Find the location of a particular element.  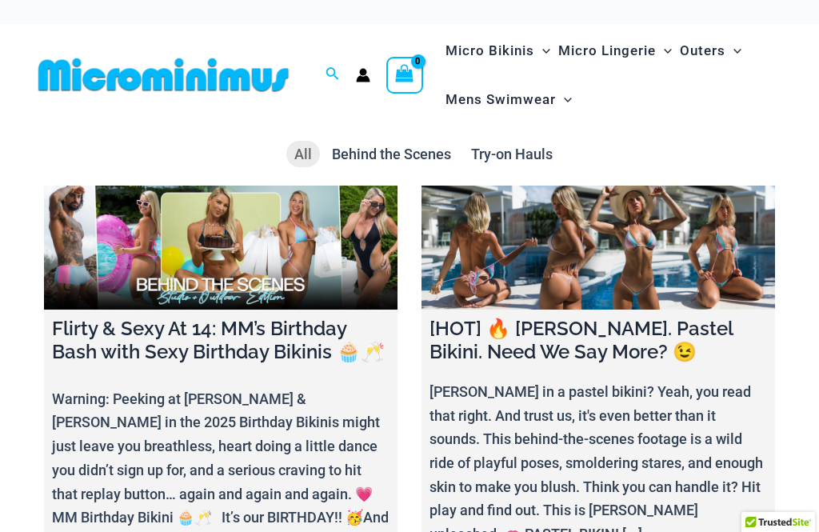

span: All is located at coordinates (303, 153).